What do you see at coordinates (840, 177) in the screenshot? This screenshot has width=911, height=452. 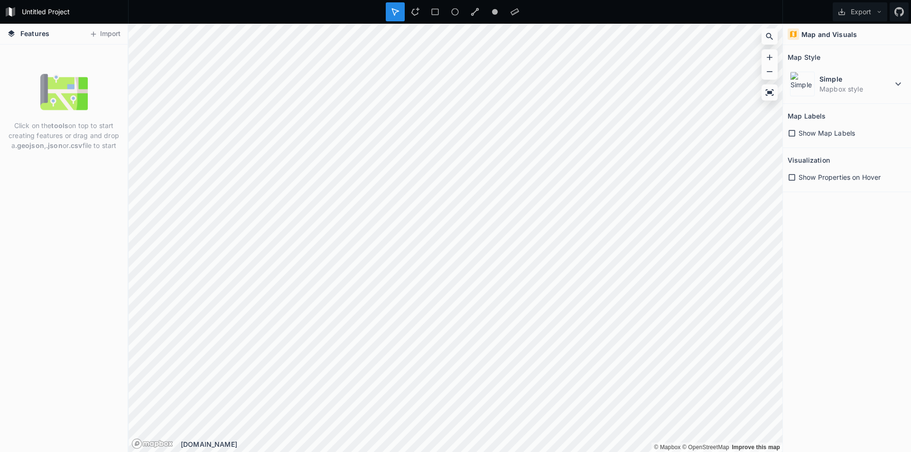 I see `span: Show Properties on Hover` at bounding box center [840, 177].